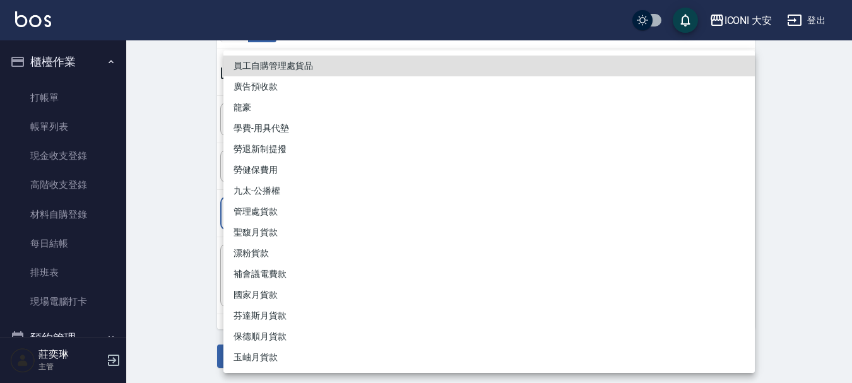 This screenshot has width=852, height=383. Describe the element at coordinates (489, 170) in the screenshot. I see `li: 勞健保費用` at that location.